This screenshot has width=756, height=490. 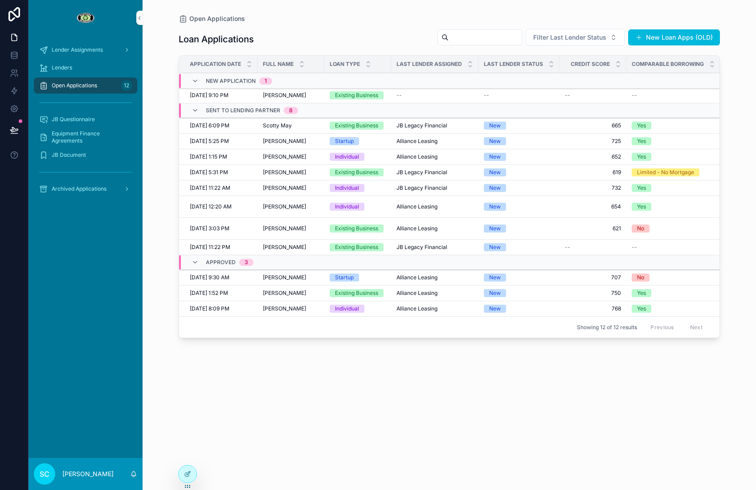 What do you see at coordinates (86, 119) in the screenshot?
I see `a: JB Questionnaire` at bounding box center [86, 119].